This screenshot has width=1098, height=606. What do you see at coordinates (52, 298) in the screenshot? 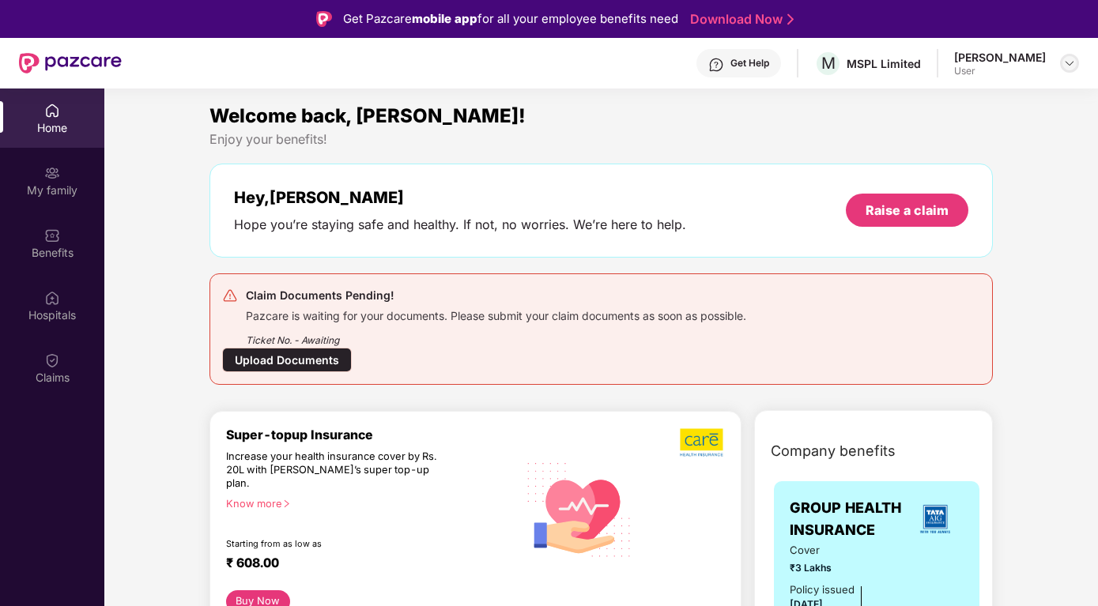
I see `img: svg+xml;base64,PHN2ZyBpZD0iSG9zcGl0YWxzIiB4bWxucz0iaHR0cDovL3d3dy53My5vcmcvMjAwMC9zdmciIHdpZHRoPS...` at bounding box center [52, 298].